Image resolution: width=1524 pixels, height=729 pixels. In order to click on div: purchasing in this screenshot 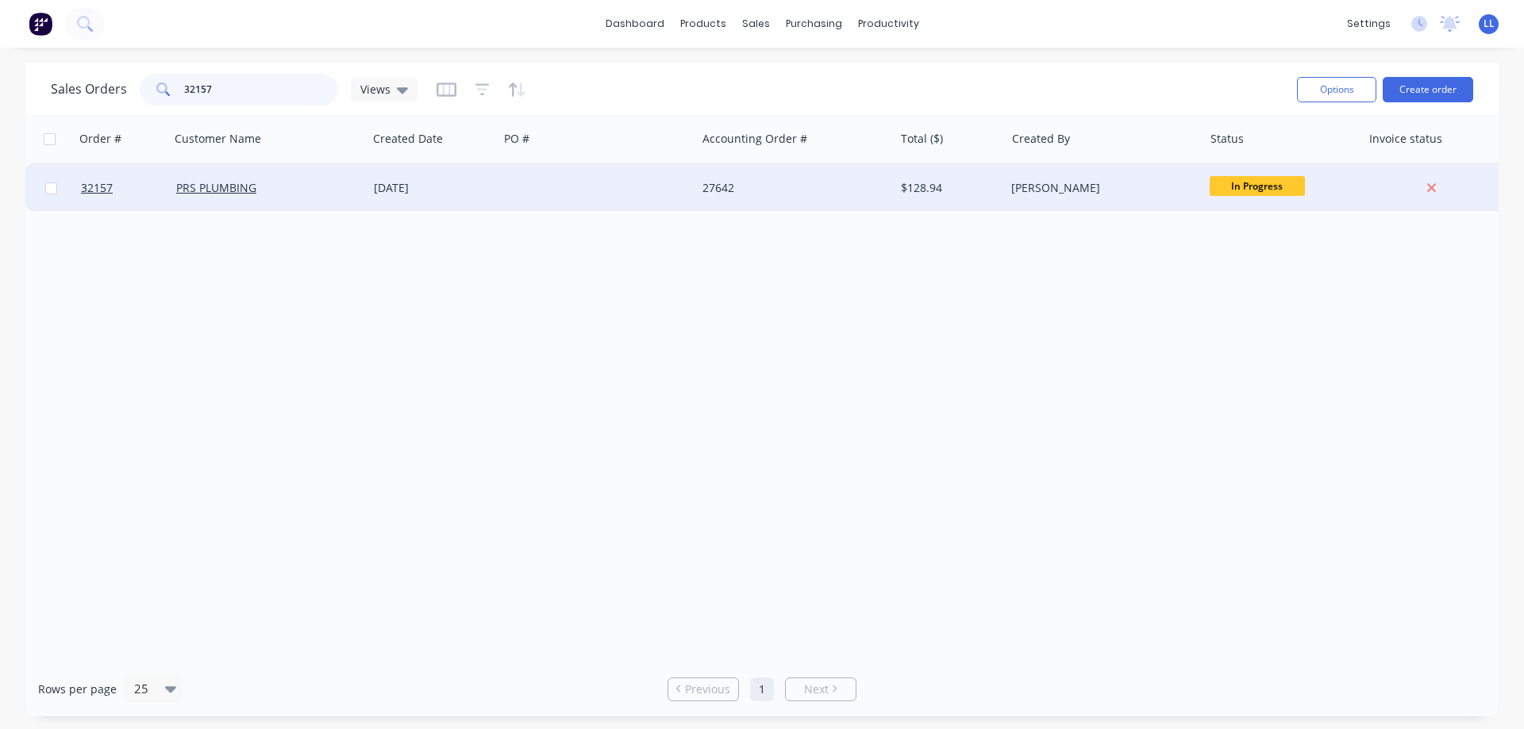, I will do `click(814, 24)`.